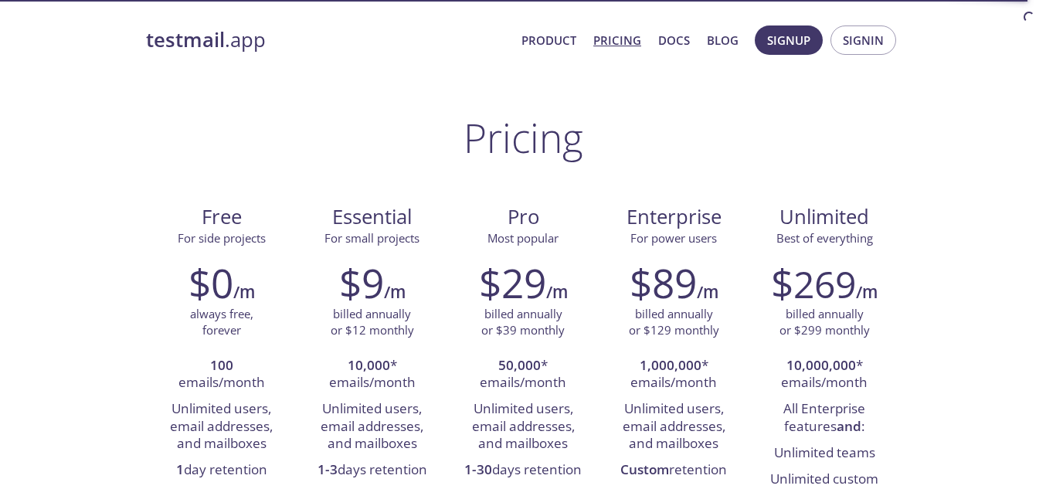 This screenshot has width=1046, height=489. What do you see at coordinates (372, 322) in the screenshot?
I see `p: billed annually or $12 monthly` at bounding box center [372, 322].